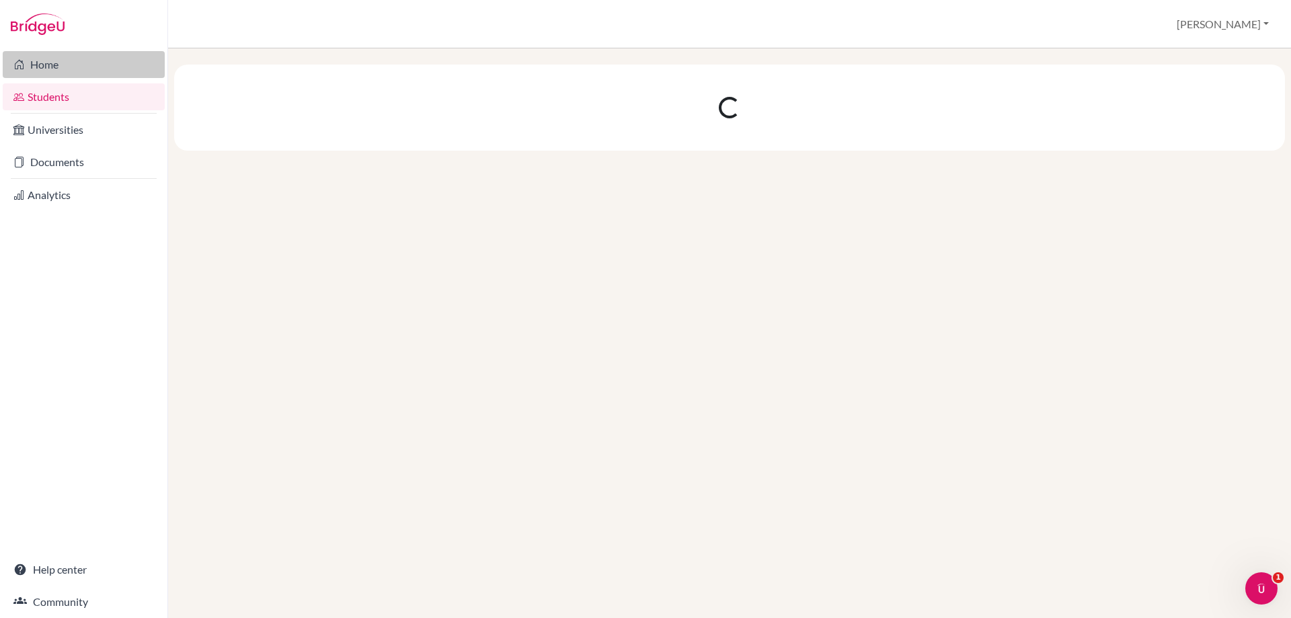  Describe the element at coordinates (83, 195) in the screenshot. I see `a: Analytics` at that location.